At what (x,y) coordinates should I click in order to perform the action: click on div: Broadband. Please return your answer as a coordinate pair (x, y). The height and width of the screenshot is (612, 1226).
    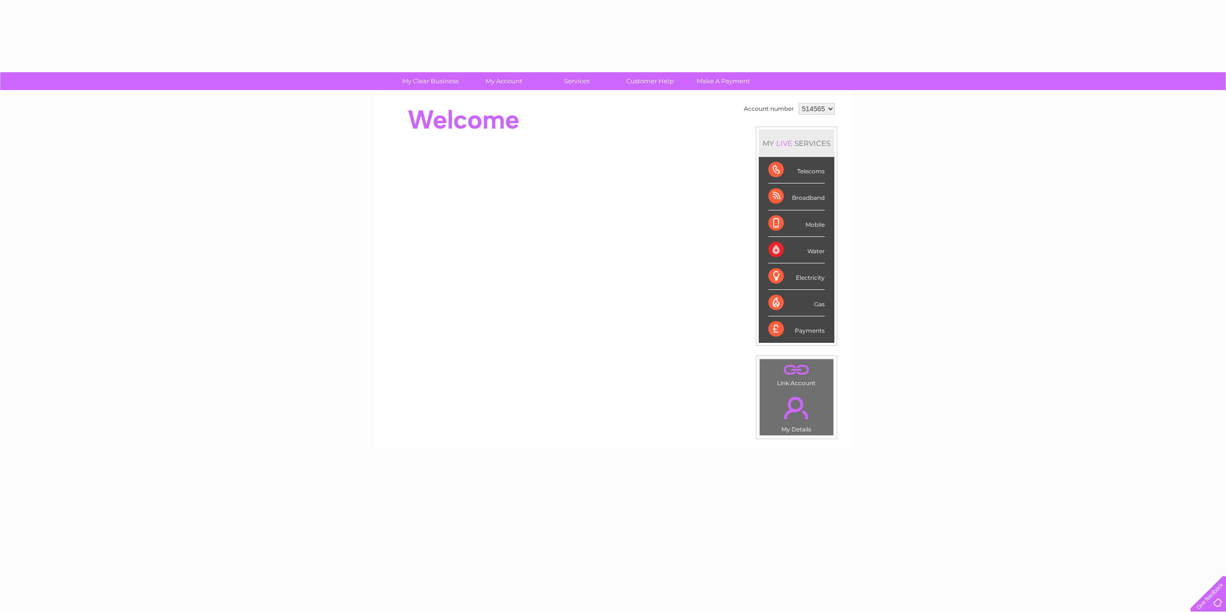
    Looking at the image, I should click on (796, 197).